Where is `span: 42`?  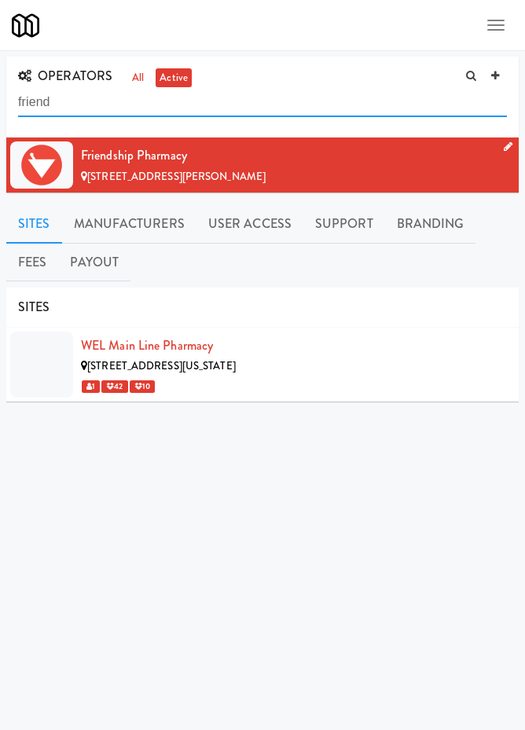
span: 42 is located at coordinates (114, 387).